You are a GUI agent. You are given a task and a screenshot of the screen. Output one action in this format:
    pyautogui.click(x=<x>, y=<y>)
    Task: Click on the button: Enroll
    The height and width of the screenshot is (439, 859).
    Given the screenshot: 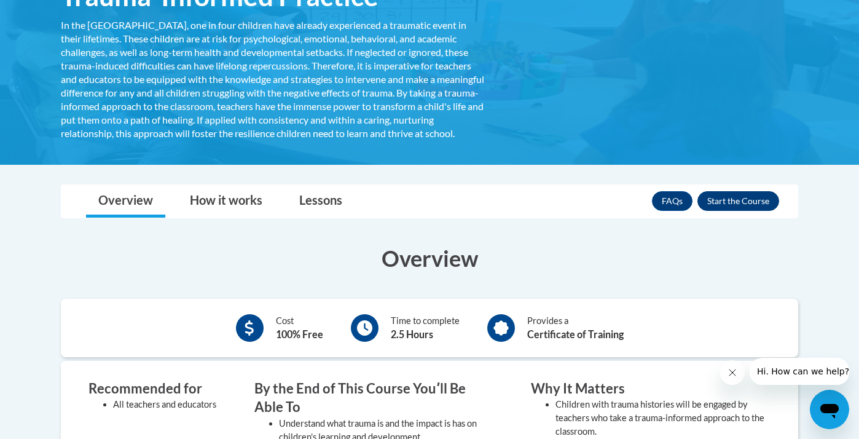 What is the action you would take?
    pyautogui.click(x=738, y=201)
    